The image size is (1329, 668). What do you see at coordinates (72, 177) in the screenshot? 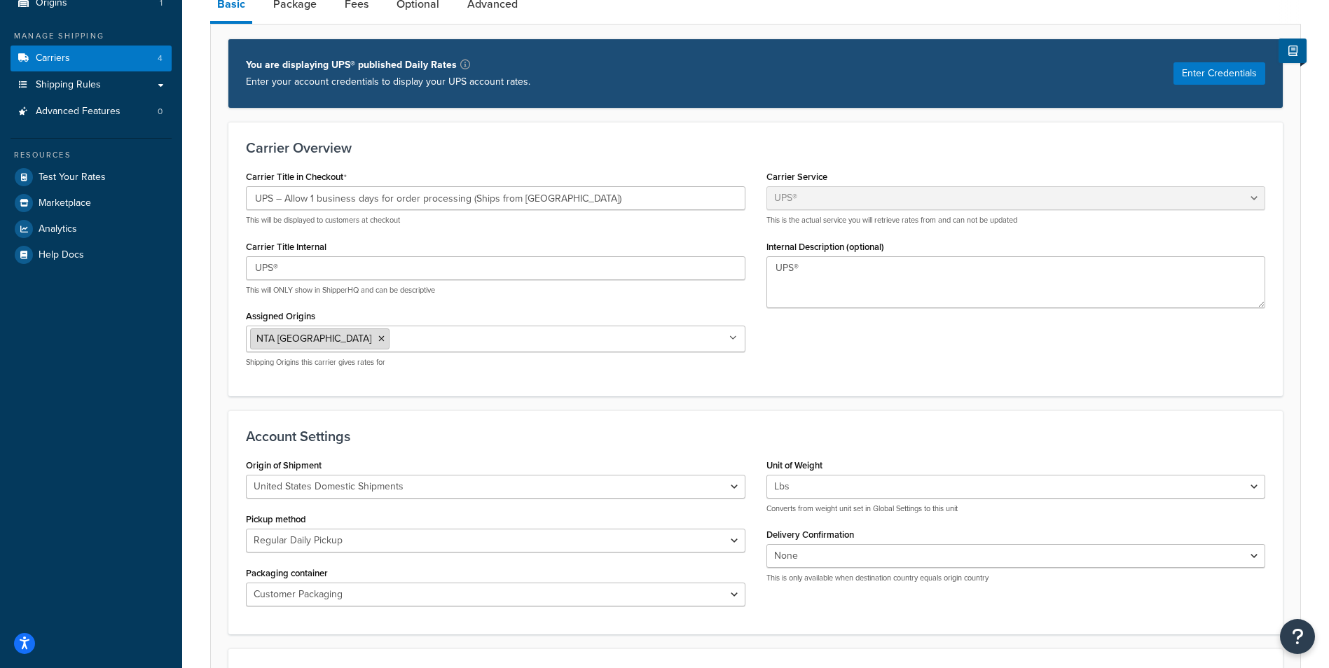
I see `span: Test Your Rates` at bounding box center [72, 177].